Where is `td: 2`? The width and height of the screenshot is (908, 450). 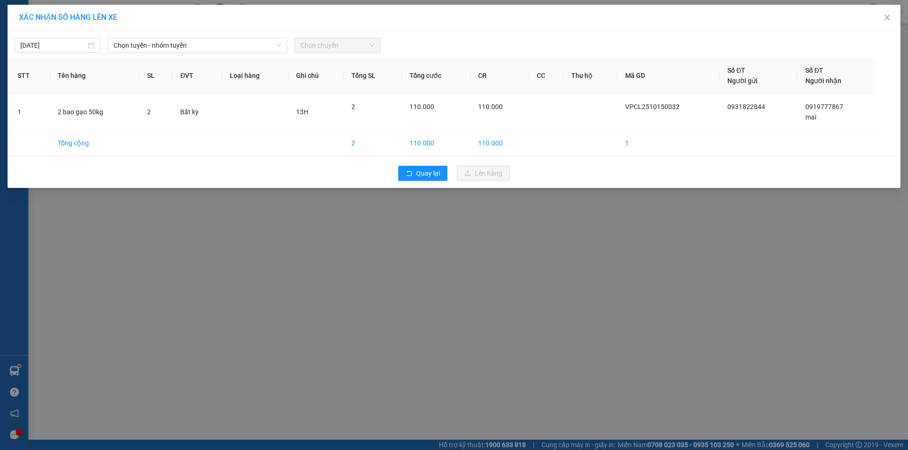 td: 2 is located at coordinates (372, 143).